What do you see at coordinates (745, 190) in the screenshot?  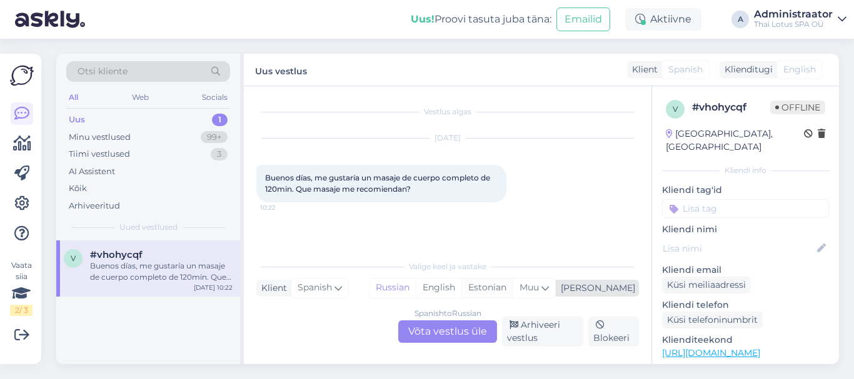 I see `p: Kliendi tag'id` at bounding box center [745, 190].